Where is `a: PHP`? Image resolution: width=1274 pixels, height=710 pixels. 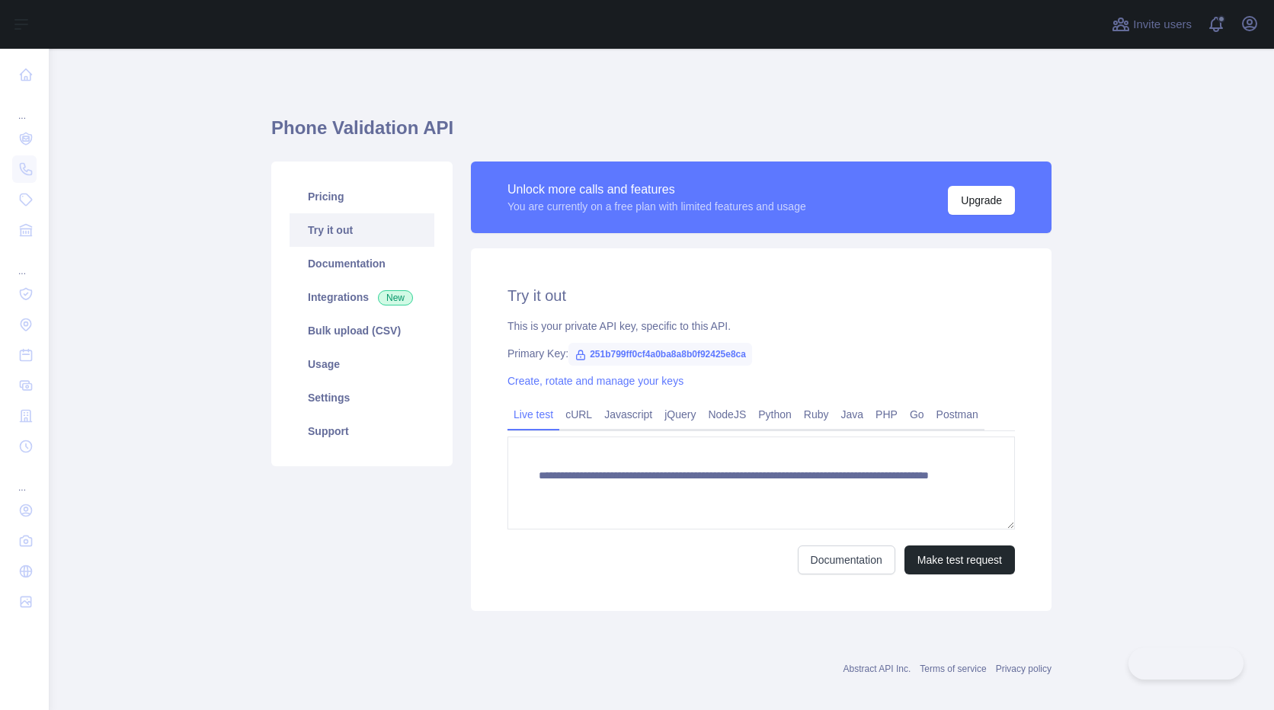
a: PHP is located at coordinates (886, 415).